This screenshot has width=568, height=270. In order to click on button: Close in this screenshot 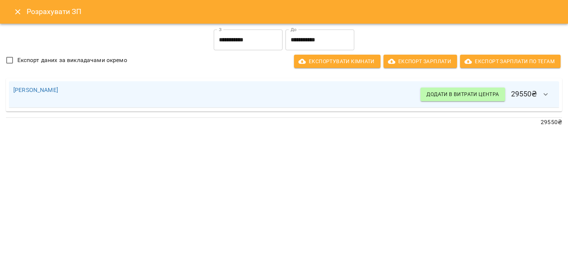, I will do `click(18, 12)`.